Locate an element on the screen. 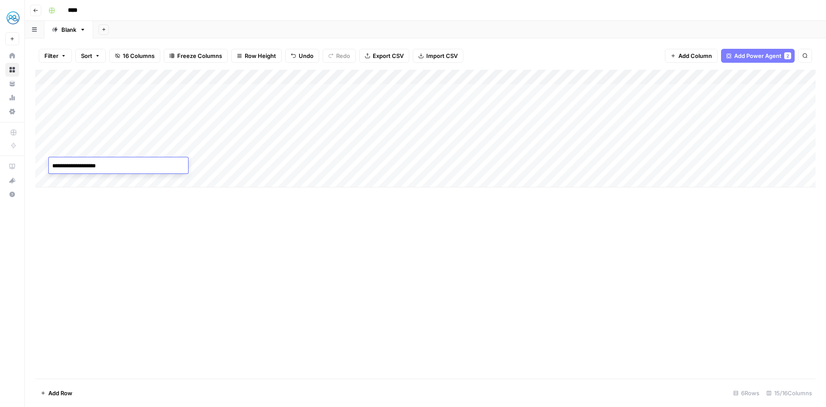 This screenshot has height=407, width=826. a: Your Data is located at coordinates (12, 84).